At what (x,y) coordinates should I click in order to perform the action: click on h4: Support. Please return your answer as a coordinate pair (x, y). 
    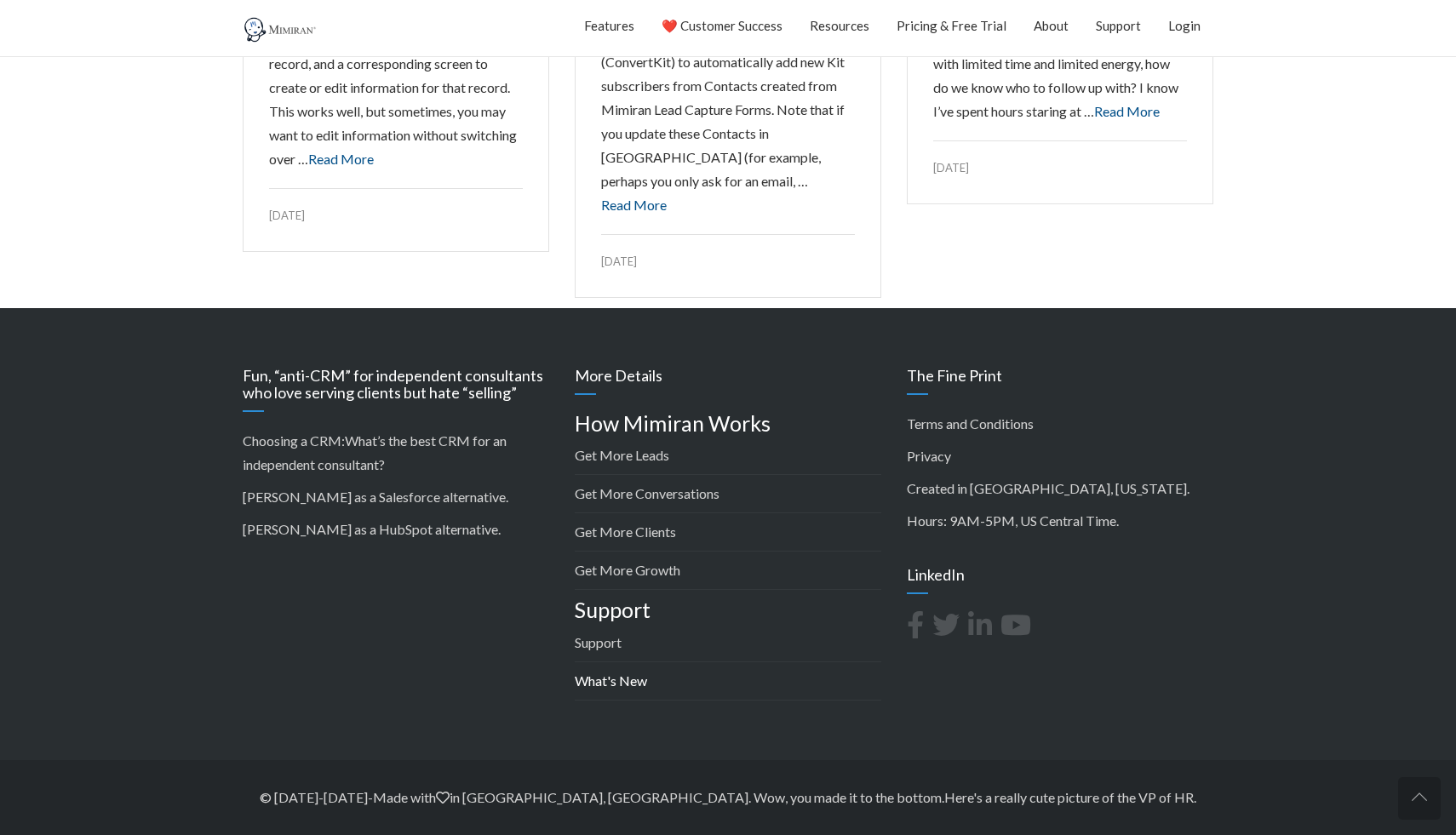
    Looking at the image, I should click on (728, 610).